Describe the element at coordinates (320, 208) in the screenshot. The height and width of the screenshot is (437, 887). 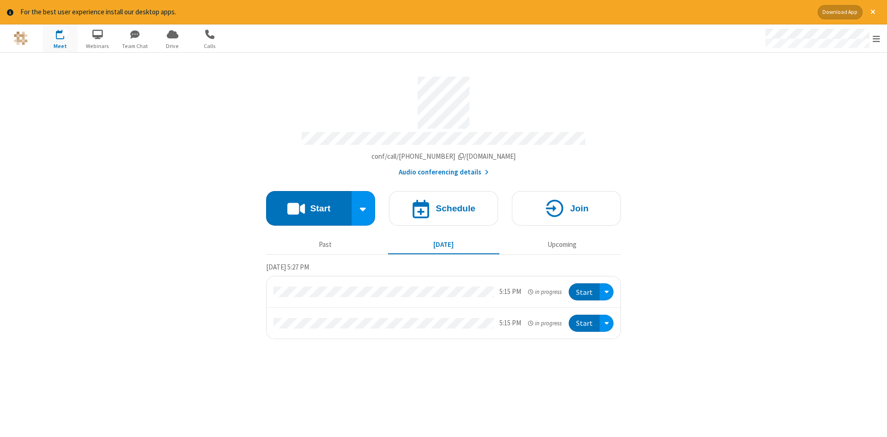
I see `h4: Start` at that location.